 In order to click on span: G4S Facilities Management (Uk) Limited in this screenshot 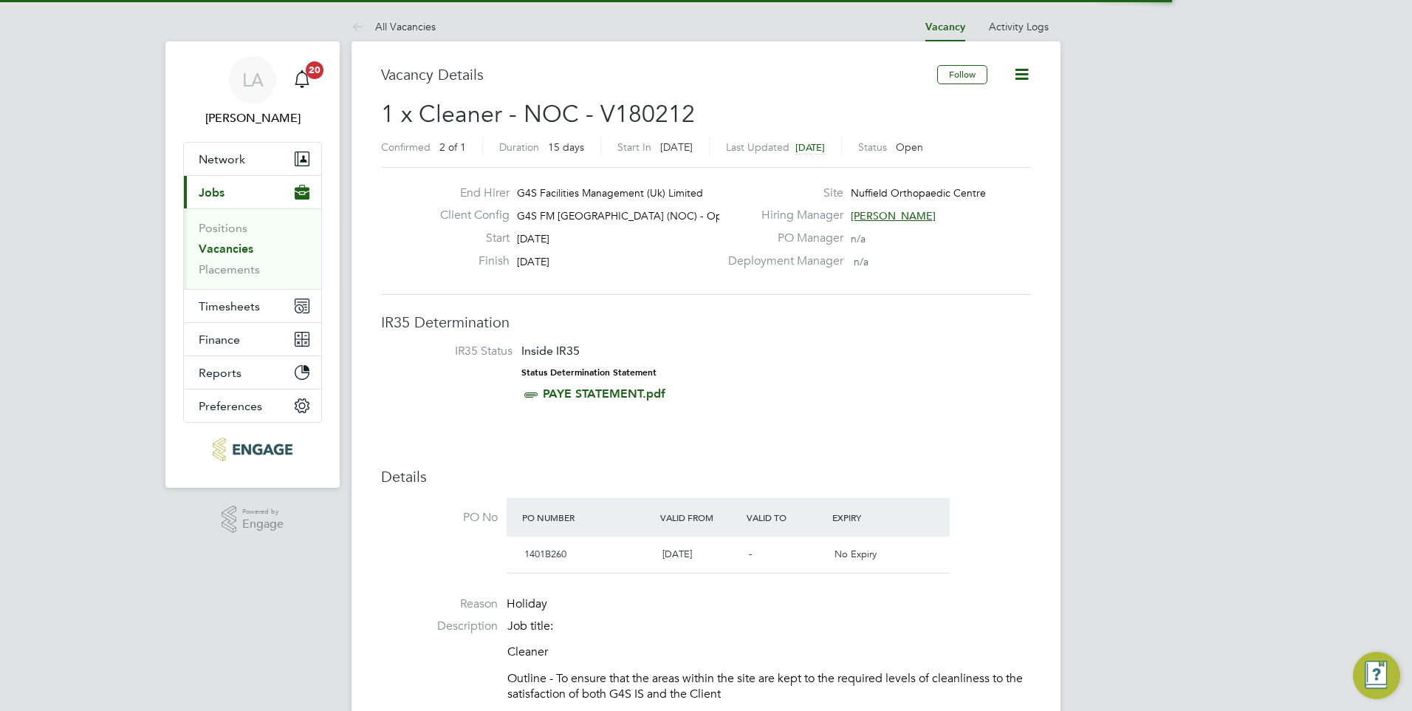, I will do `click(610, 193)`.